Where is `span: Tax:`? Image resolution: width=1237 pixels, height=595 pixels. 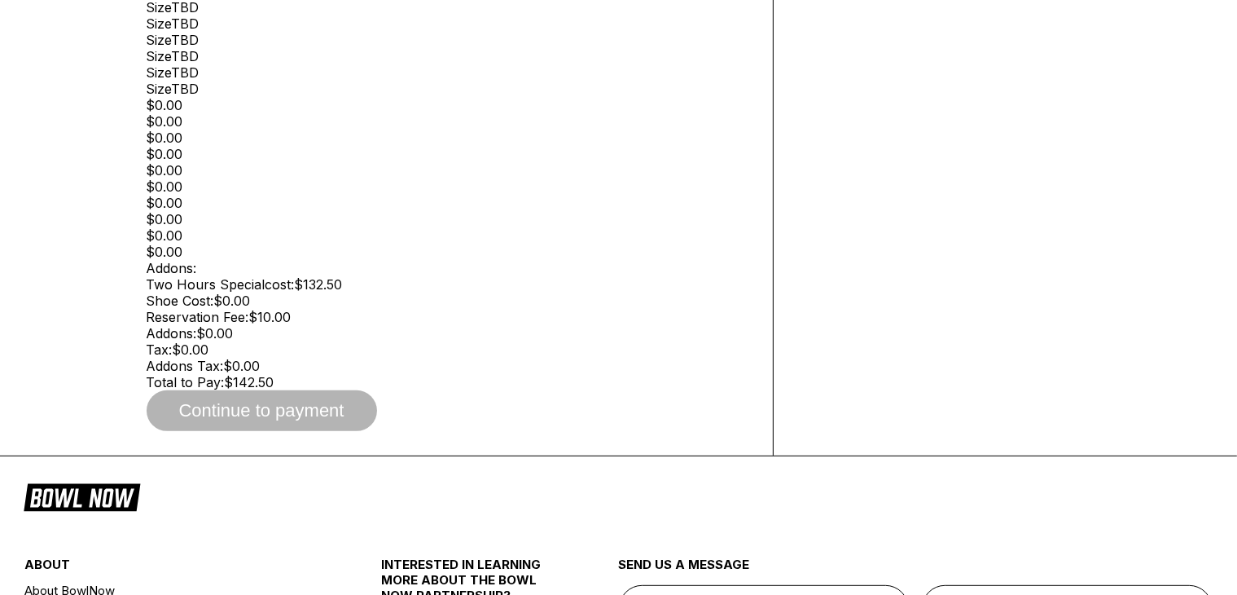
span: Tax: is located at coordinates (160, 349).